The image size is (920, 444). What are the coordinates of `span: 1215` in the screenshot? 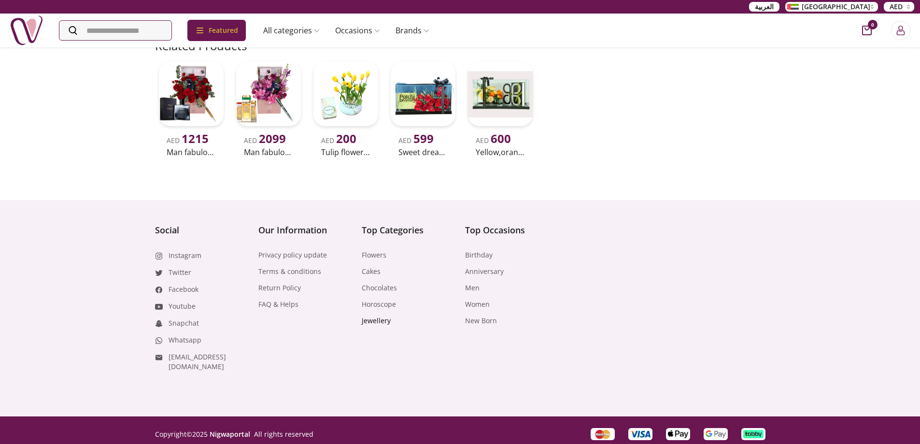 It's located at (195, 138).